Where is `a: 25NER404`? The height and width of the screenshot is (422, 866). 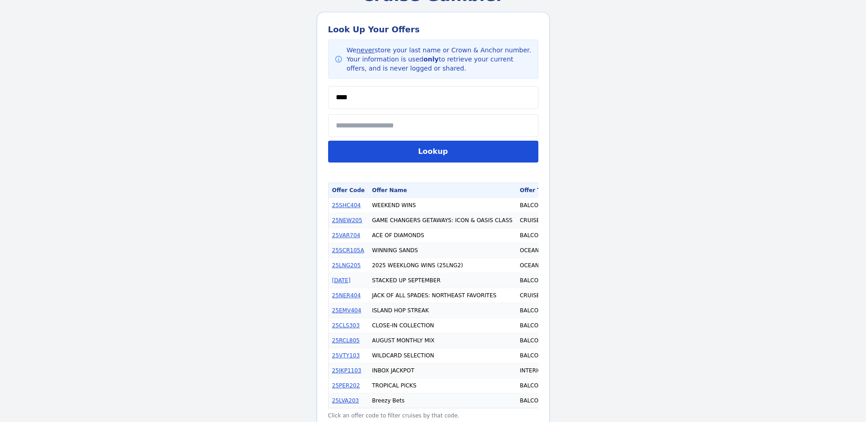
a: 25NER404 is located at coordinates (346, 295).